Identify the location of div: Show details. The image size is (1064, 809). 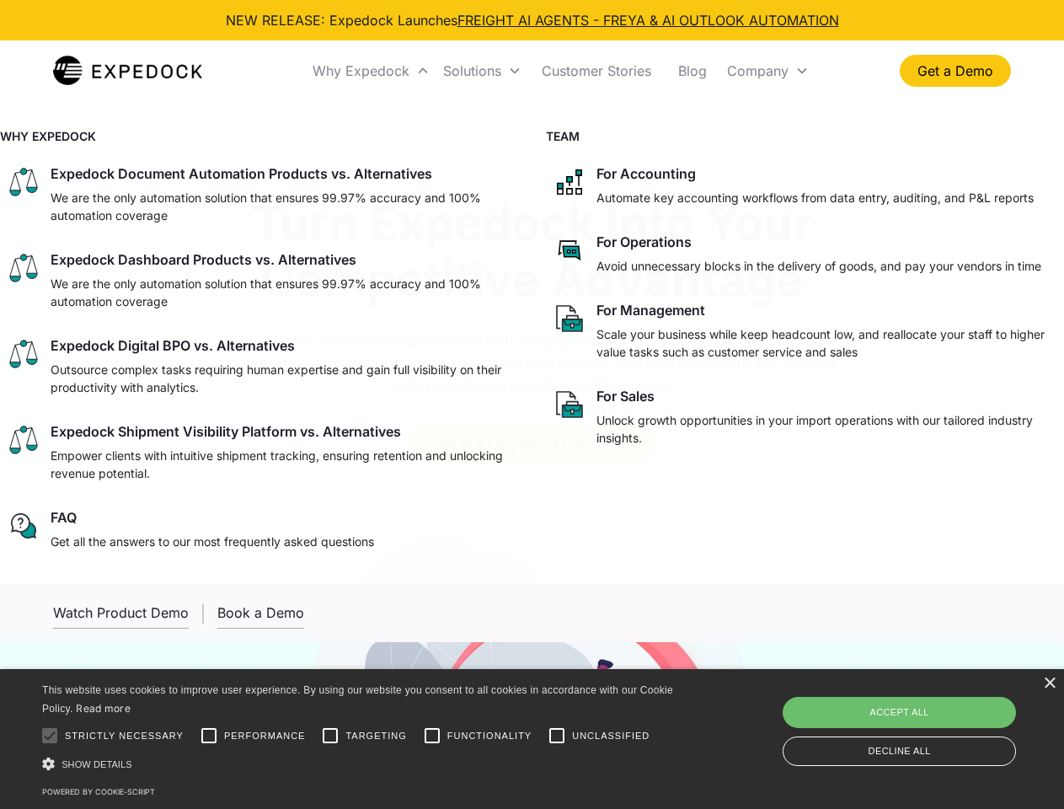
(360, 763).